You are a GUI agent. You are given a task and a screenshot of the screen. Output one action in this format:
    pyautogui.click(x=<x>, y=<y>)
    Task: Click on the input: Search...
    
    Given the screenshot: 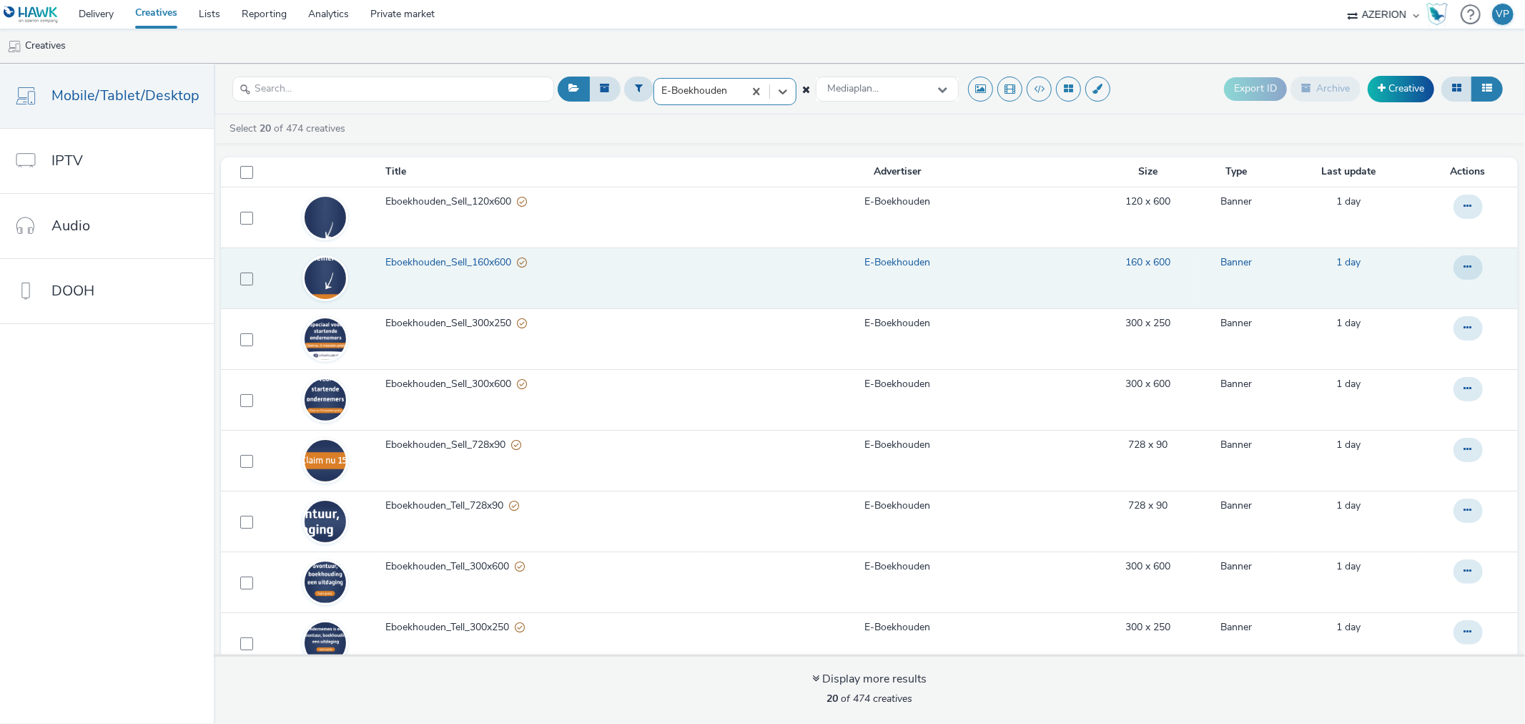 What is the action you would take?
    pyautogui.click(x=393, y=89)
    